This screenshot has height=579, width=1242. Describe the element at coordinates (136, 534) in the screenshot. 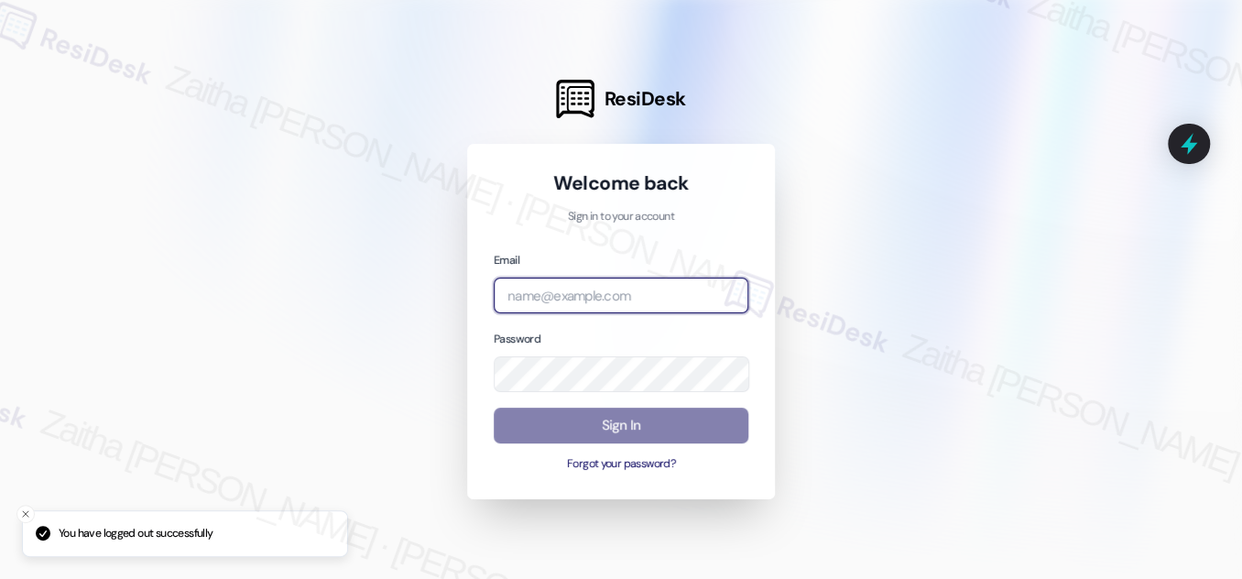

I see `p: You have logged out successfully` at that location.